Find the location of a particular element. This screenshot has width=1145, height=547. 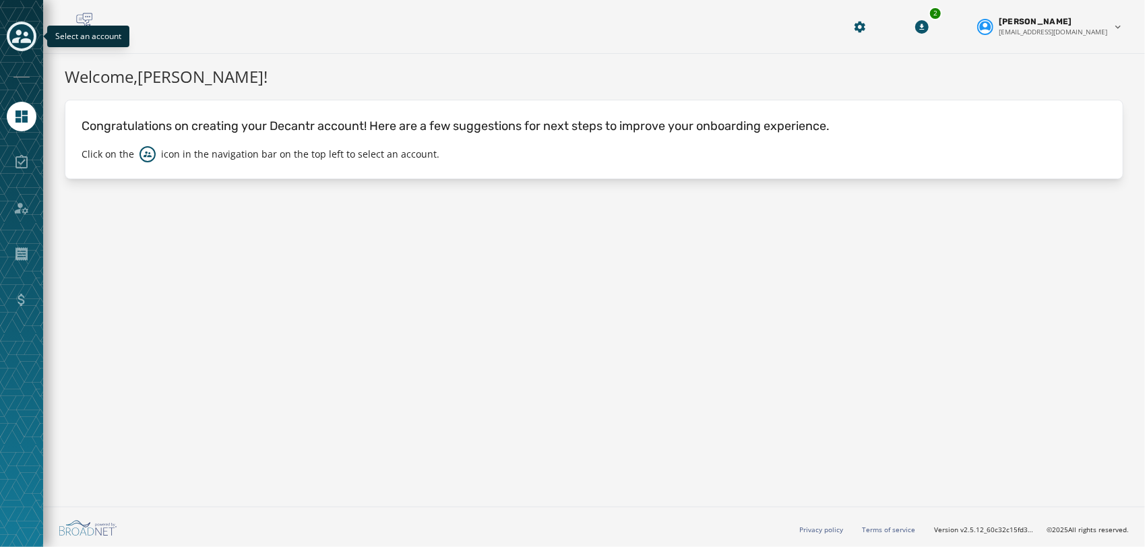

a: Navigate to Home is located at coordinates (22, 117).